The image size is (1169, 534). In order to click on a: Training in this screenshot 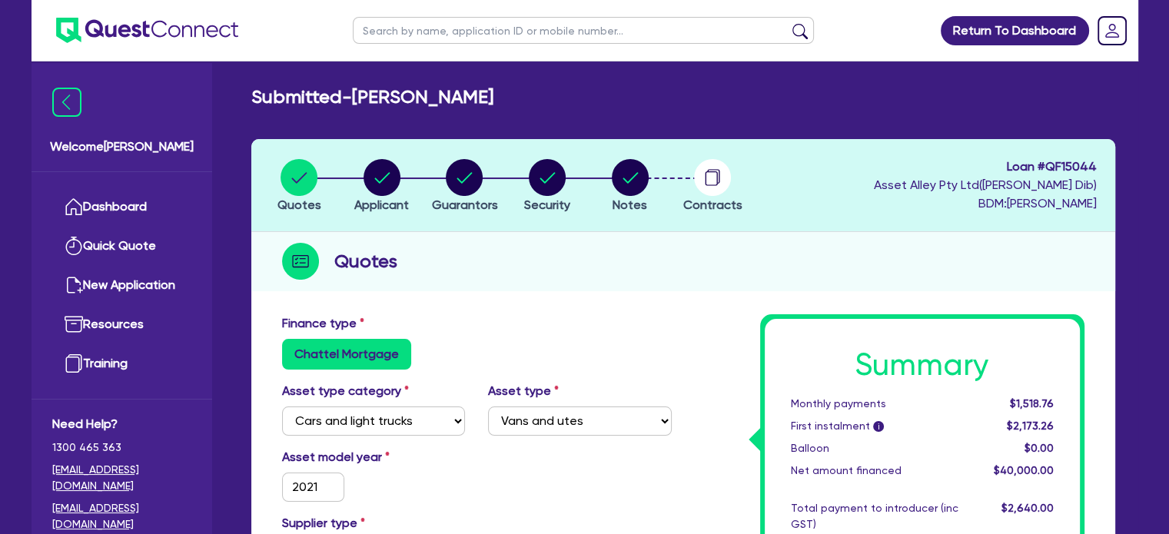, I will do `click(121, 364)`.